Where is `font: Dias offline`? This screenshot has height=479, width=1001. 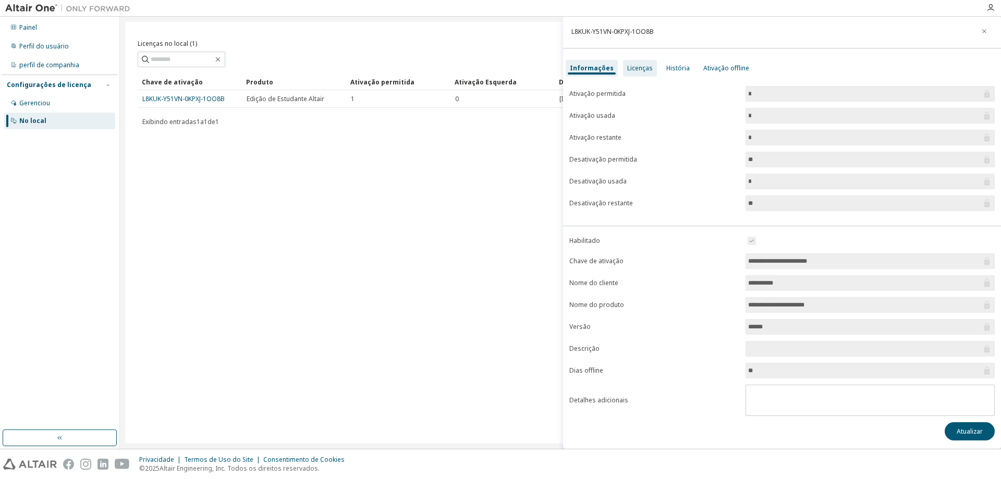 font: Dias offline is located at coordinates (586, 370).